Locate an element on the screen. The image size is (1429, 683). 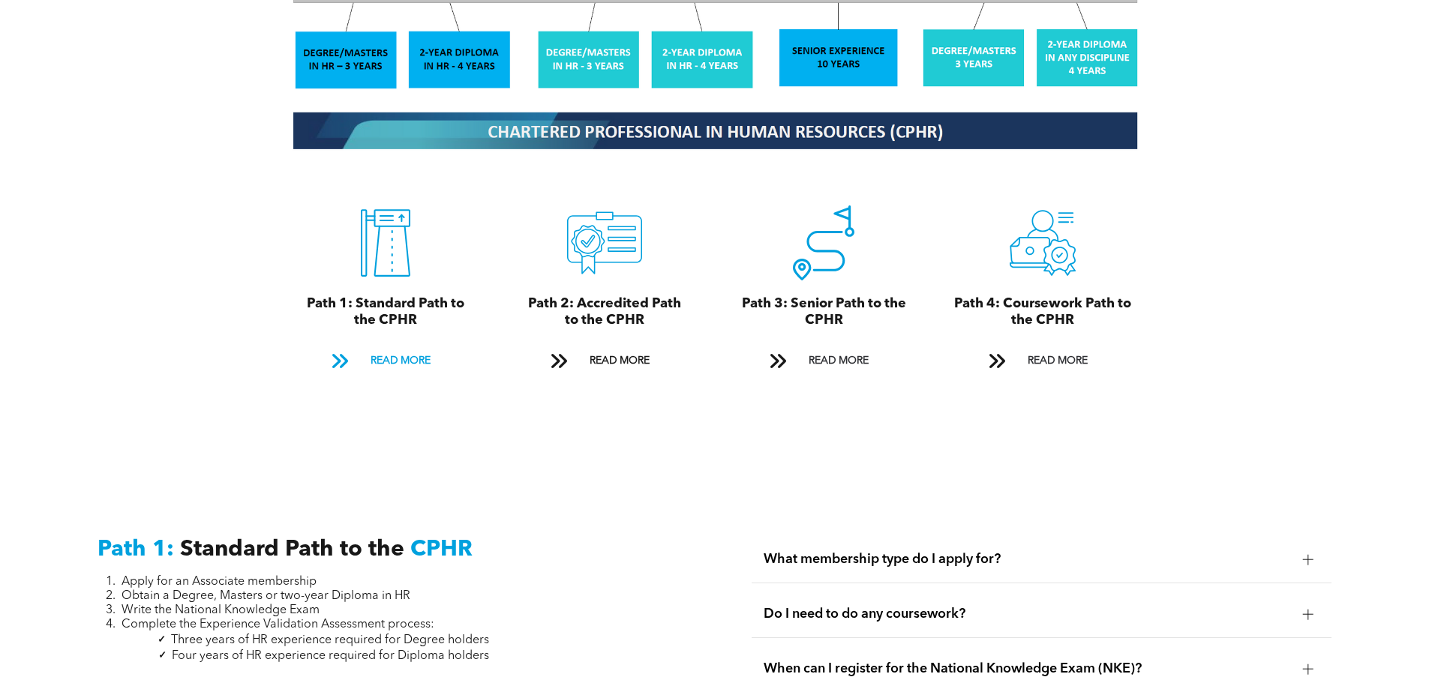
span: Path 3: Senior Path to the CPHR is located at coordinates (824, 312).